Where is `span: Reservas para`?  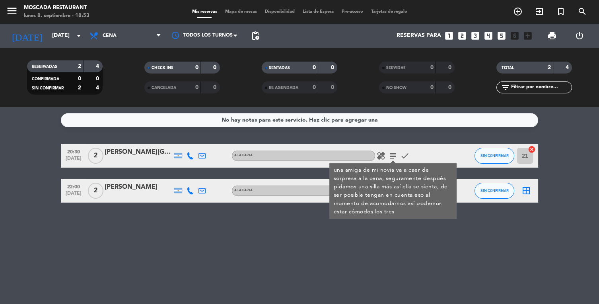
span: Reservas para is located at coordinates (419, 36).